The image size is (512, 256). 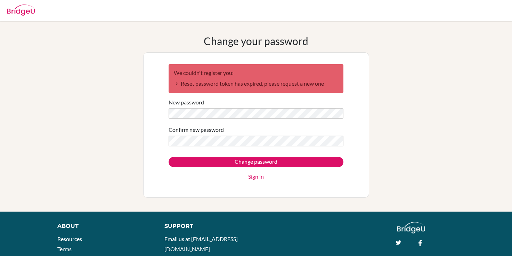 I want to click on input: Change password, so click(x=256, y=162).